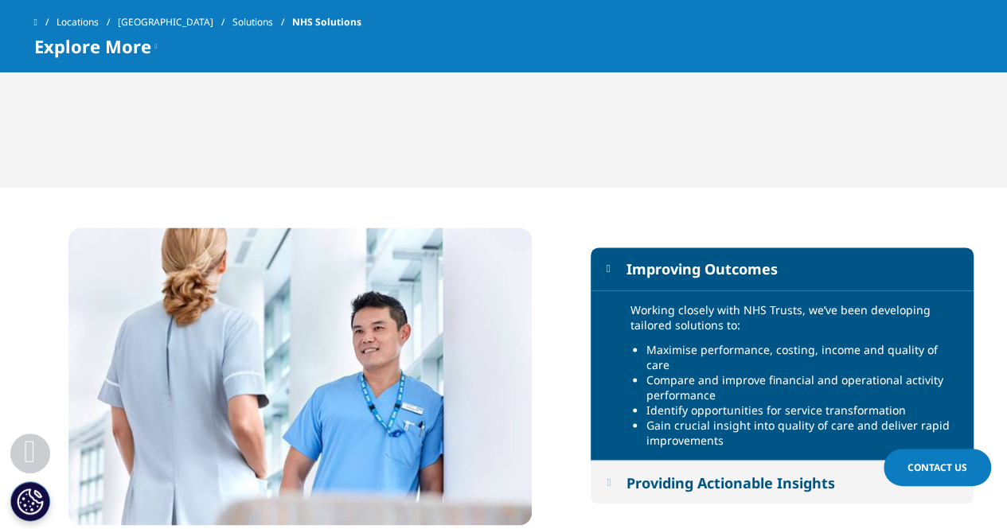 The height and width of the screenshot is (529, 1007). I want to click on a: Contact Us, so click(937, 467).